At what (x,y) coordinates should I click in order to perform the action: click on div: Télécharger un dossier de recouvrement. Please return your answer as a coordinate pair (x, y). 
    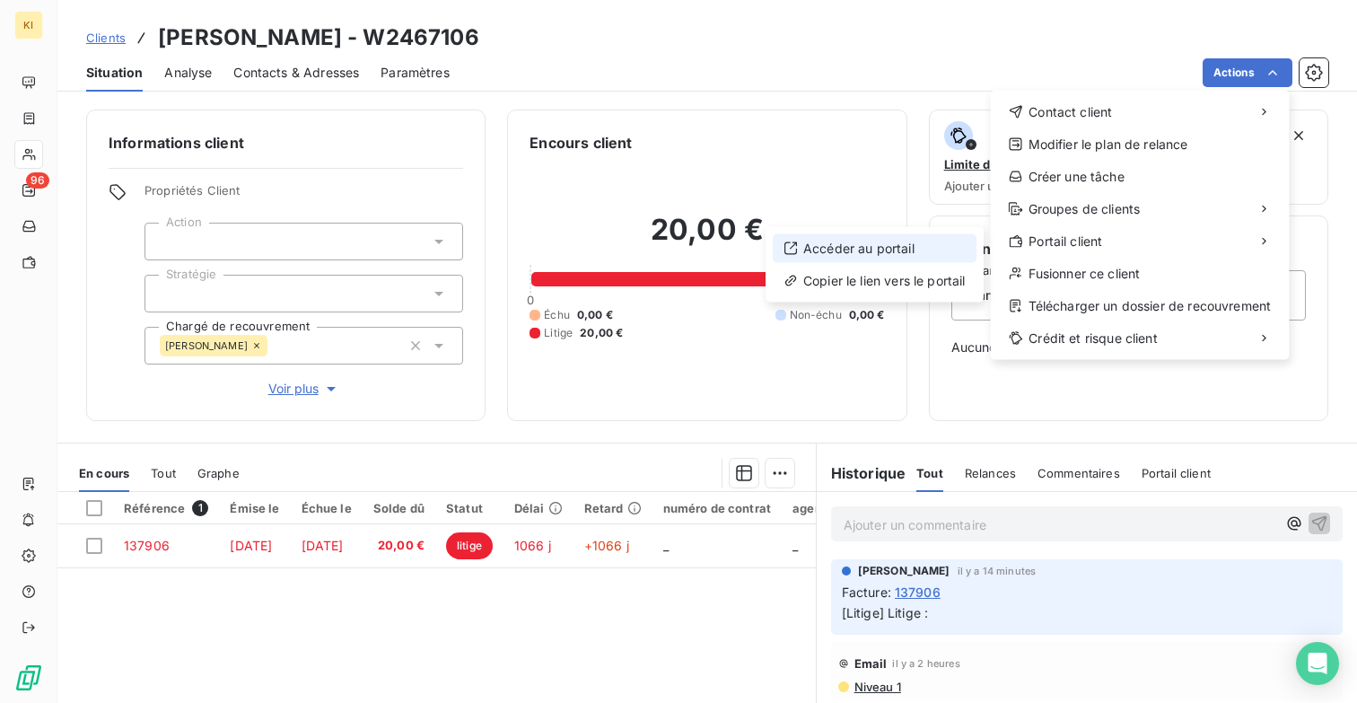
    Looking at the image, I should click on (1140, 306).